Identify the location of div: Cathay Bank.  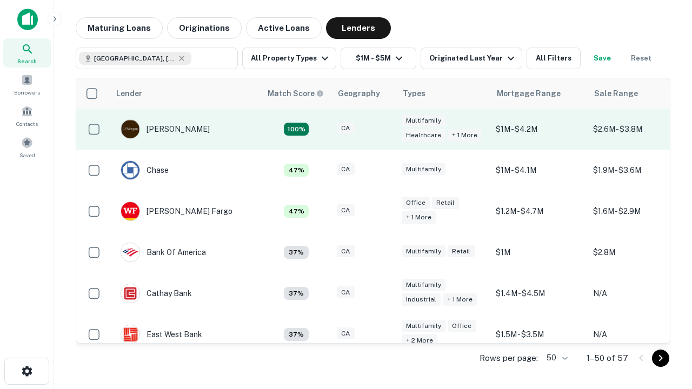
(156, 294).